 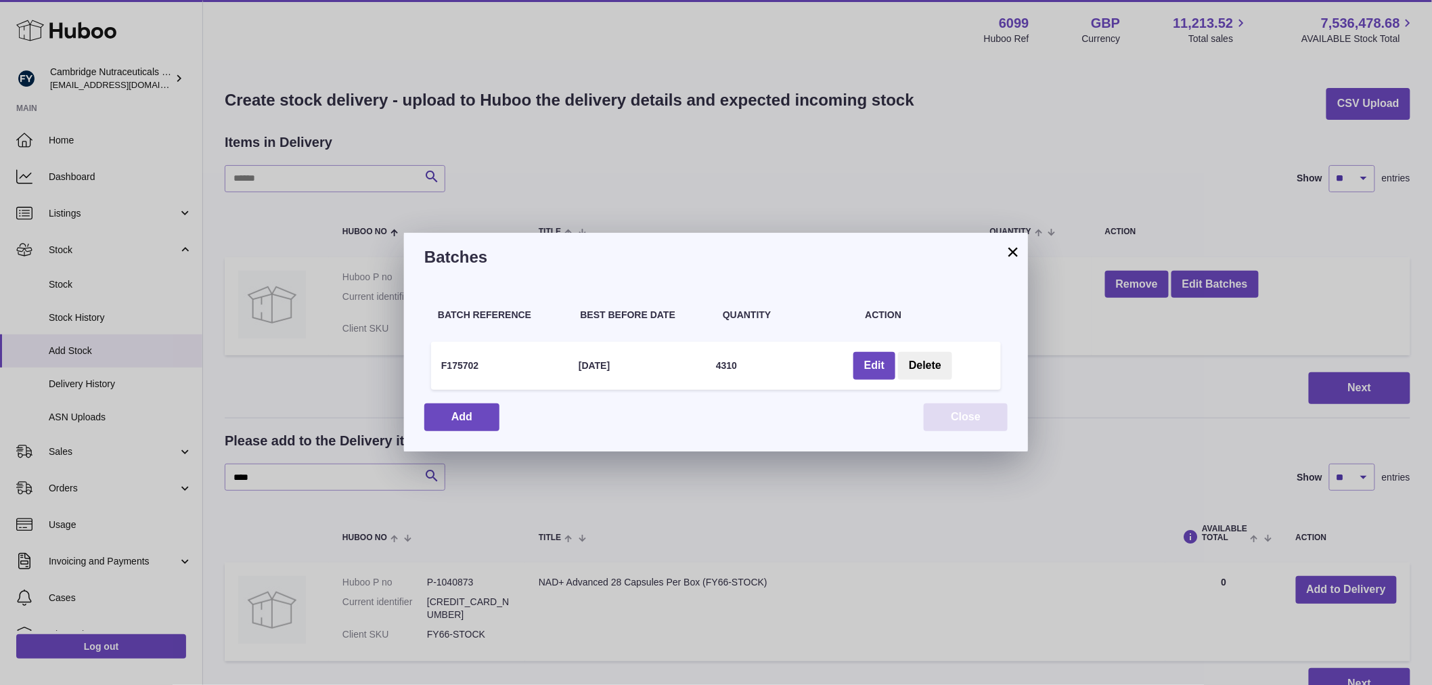 What do you see at coordinates (462, 417) in the screenshot?
I see `button: Add` at bounding box center [462, 417].